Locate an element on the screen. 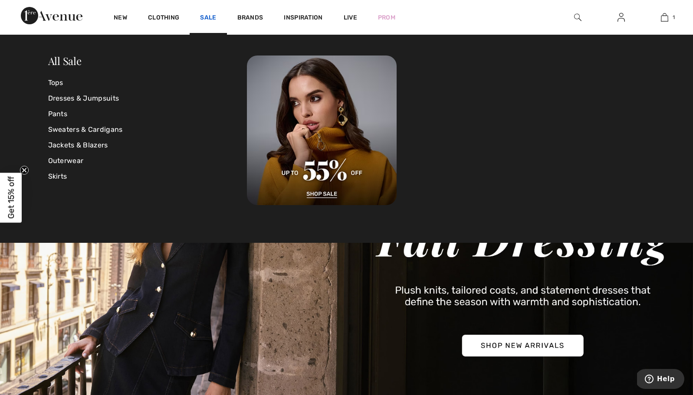  img: 250825113019_d881a28ff8cb6.jpg is located at coordinates (322, 130).